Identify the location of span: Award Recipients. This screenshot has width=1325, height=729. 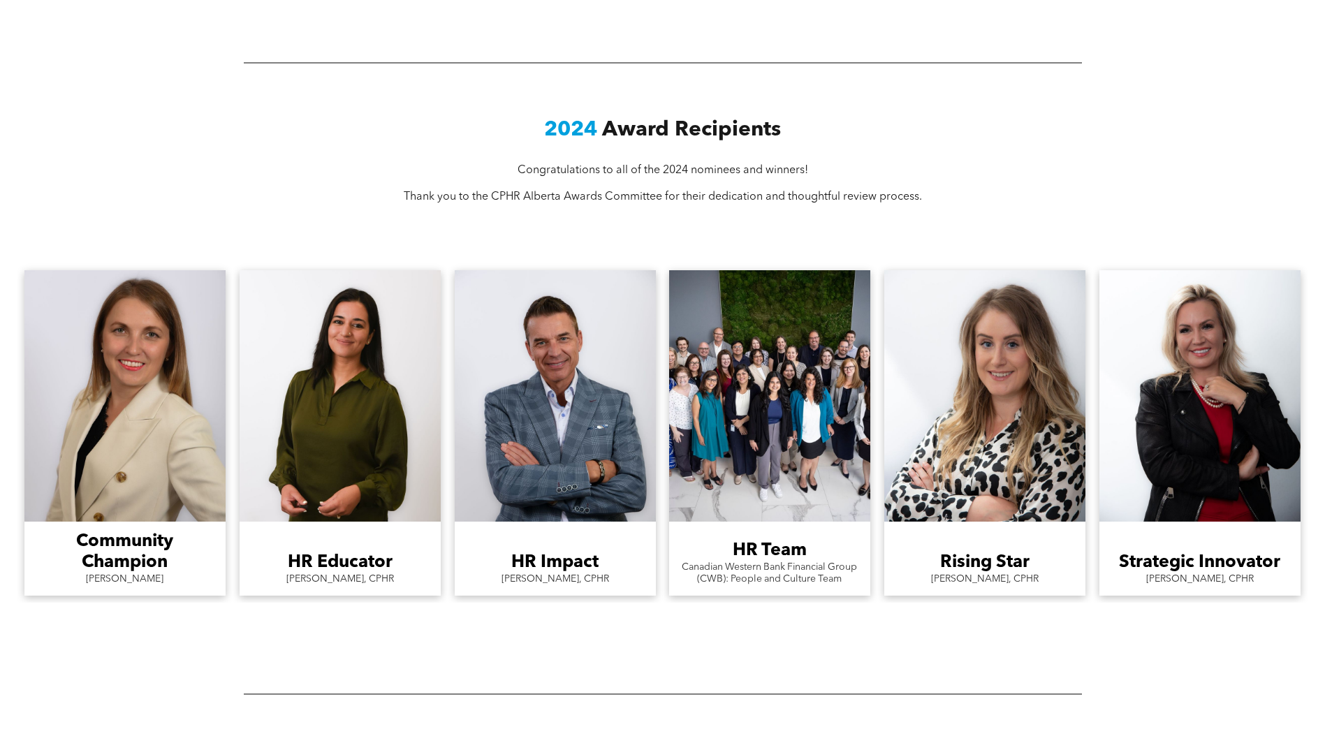
(691, 130).